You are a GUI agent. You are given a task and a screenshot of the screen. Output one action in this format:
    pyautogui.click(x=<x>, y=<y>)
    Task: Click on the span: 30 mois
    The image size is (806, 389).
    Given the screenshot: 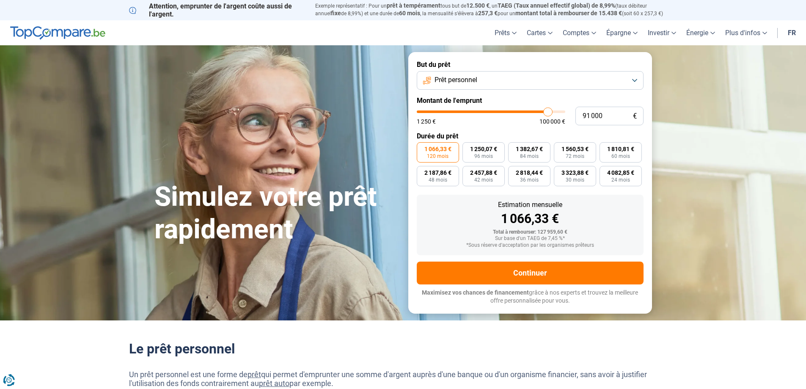 What is the action you would take?
    pyautogui.click(x=575, y=180)
    